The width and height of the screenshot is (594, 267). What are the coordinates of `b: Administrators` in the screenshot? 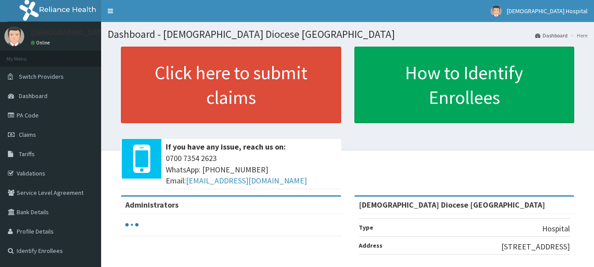 It's located at (152, 204).